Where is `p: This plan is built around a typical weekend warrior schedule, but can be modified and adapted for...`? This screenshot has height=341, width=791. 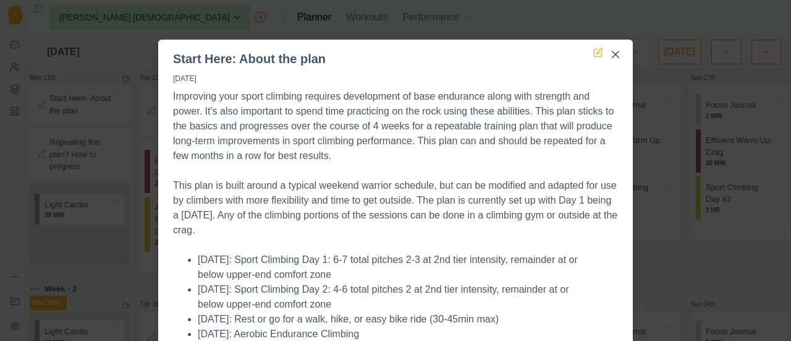 p: This plan is built around a typical weekend warrior schedule, but can be modified and adapted for... is located at coordinates (396, 208).